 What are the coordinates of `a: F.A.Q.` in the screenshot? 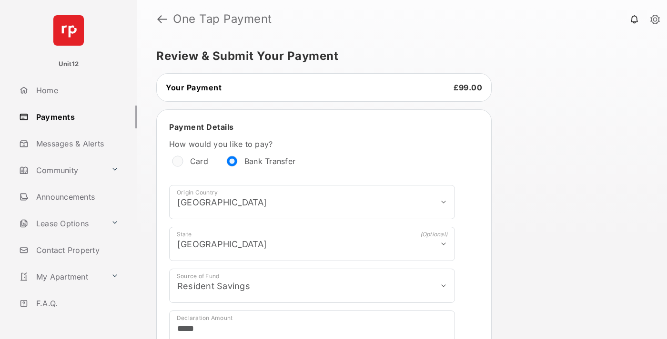 It's located at (76, 304).